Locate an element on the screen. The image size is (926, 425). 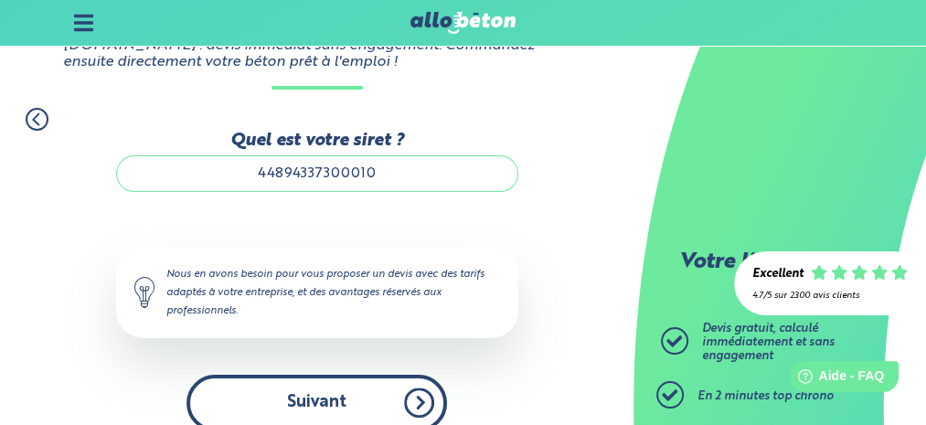
label: Quel est votre siret ? is located at coordinates (317, 141).